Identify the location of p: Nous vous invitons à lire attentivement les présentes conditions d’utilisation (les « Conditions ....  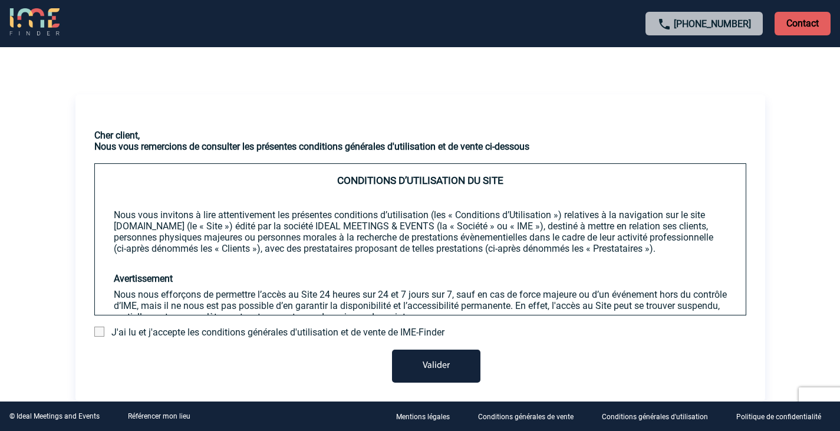
(420, 232).